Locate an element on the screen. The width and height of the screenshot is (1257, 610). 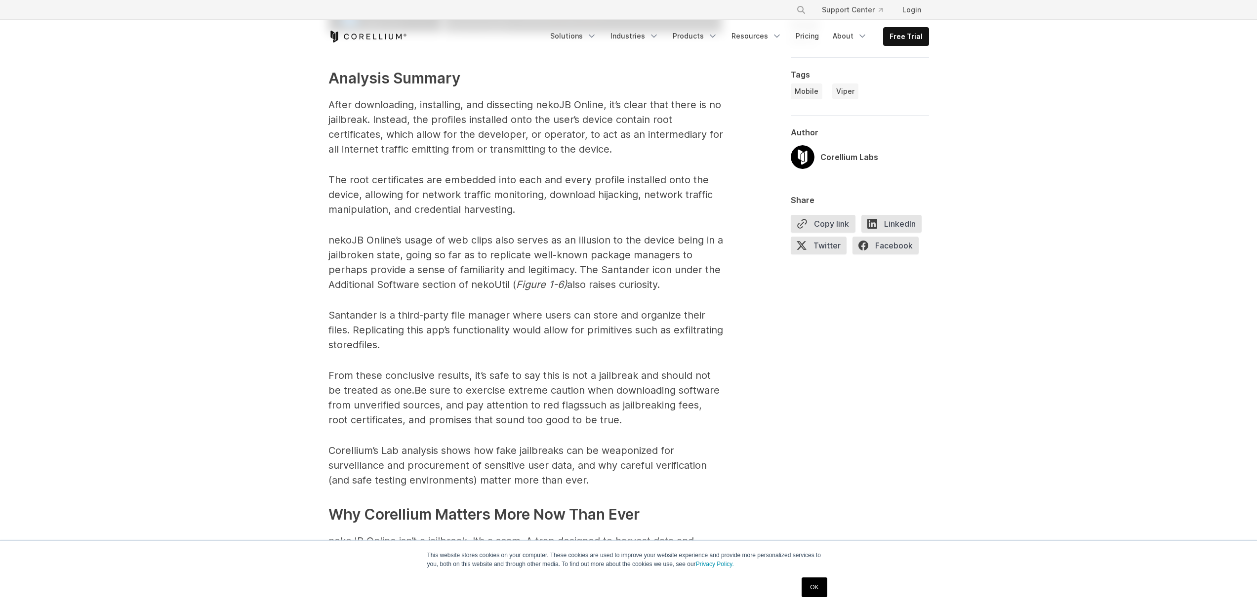
span: Figure 1-6) is located at coordinates (541, 284).